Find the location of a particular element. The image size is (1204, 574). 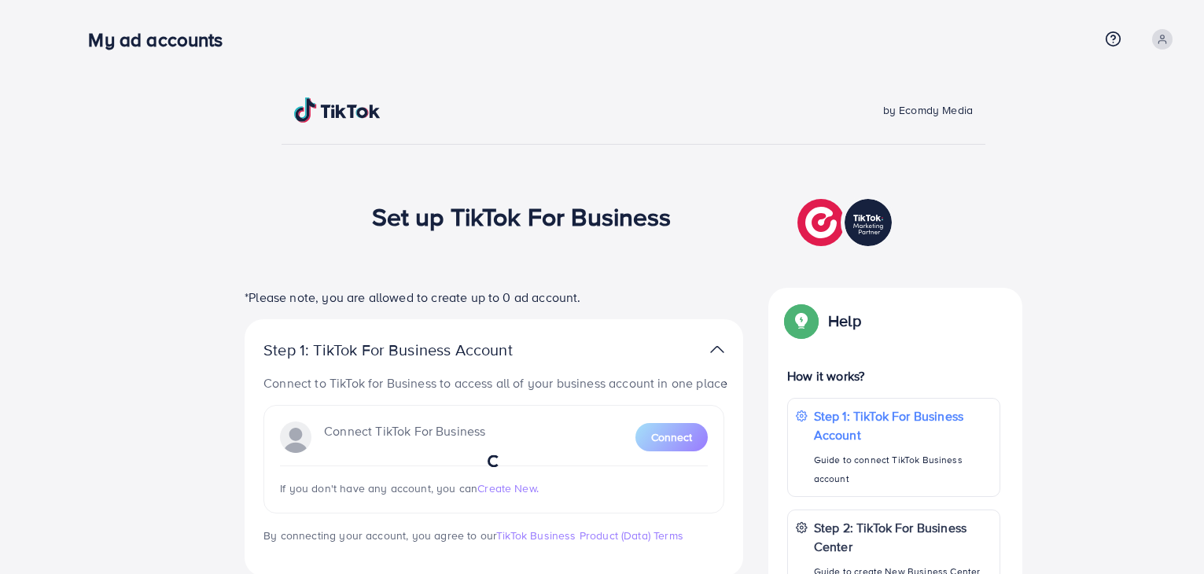

p: Guide to connect TikTok Business account is located at coordinates (903, 469).